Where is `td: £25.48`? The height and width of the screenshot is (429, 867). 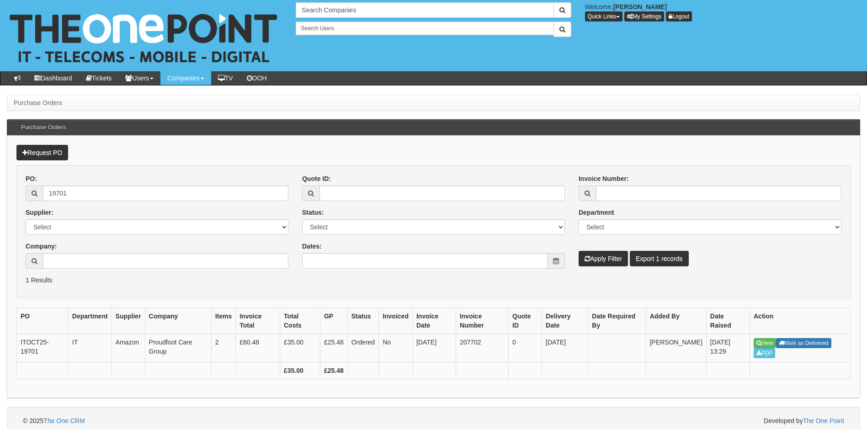 td: £25.48 is located at coordinates (334, 348).